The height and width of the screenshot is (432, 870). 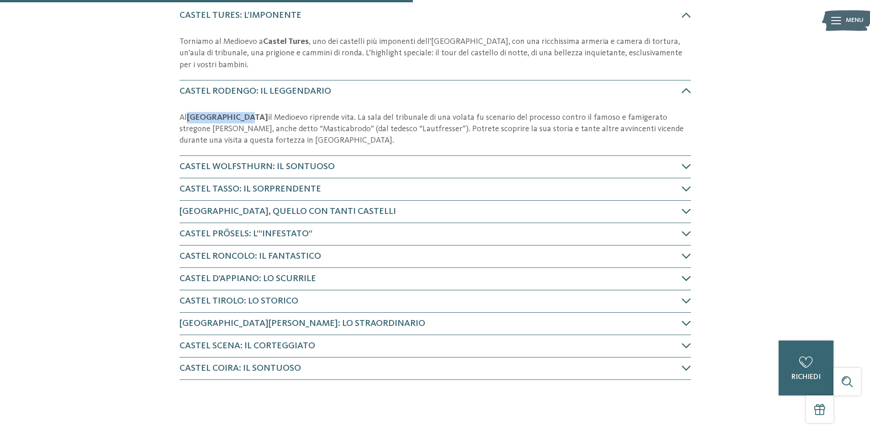 I want to click on strong: Castel Tures, so click(x=286, y=42).